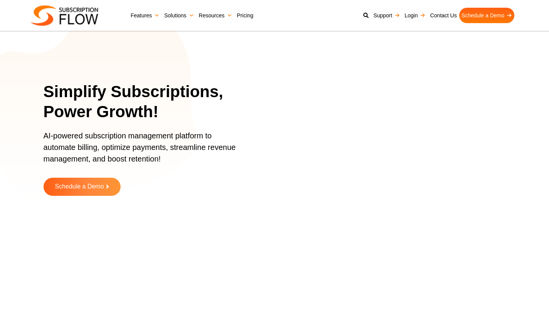  Describe the element at coordinates (144, 151) in the screenshot. I see `p: AI-powered subscription management platform to automate billing, optimize payments, streamline re...` at that location.